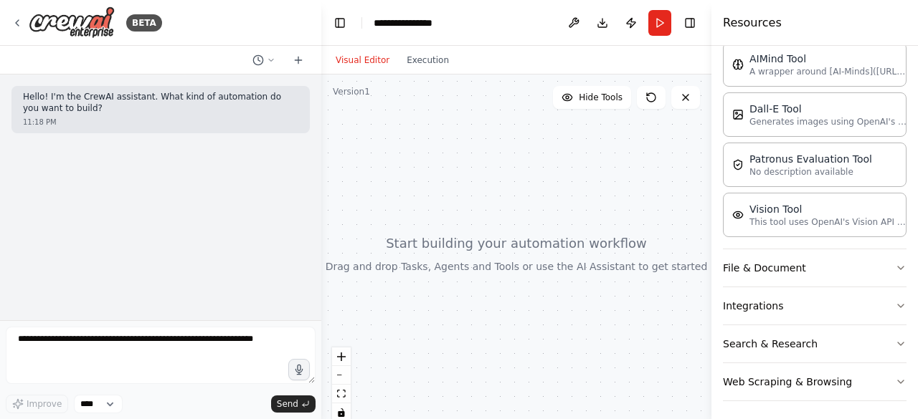 This screenshot has height=419, width=918. I want to click on div: Dall-E Tool, so click(828, 109).